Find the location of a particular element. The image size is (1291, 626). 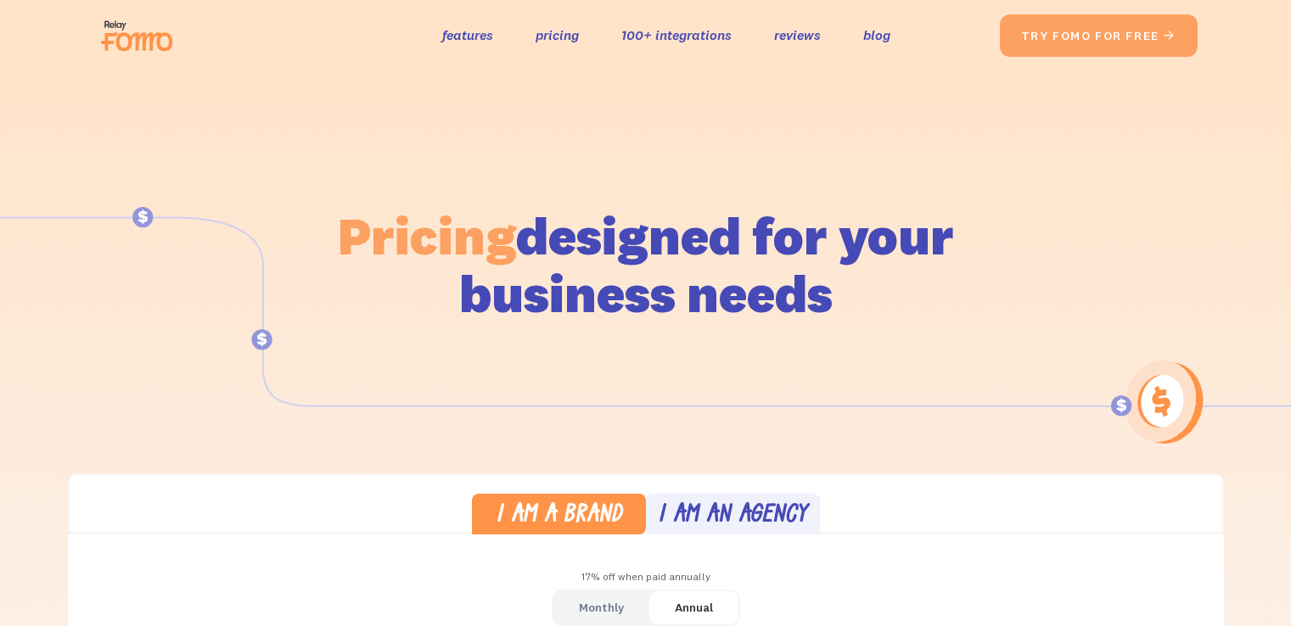

div: I am an agency is located at coordinates (732, 516).